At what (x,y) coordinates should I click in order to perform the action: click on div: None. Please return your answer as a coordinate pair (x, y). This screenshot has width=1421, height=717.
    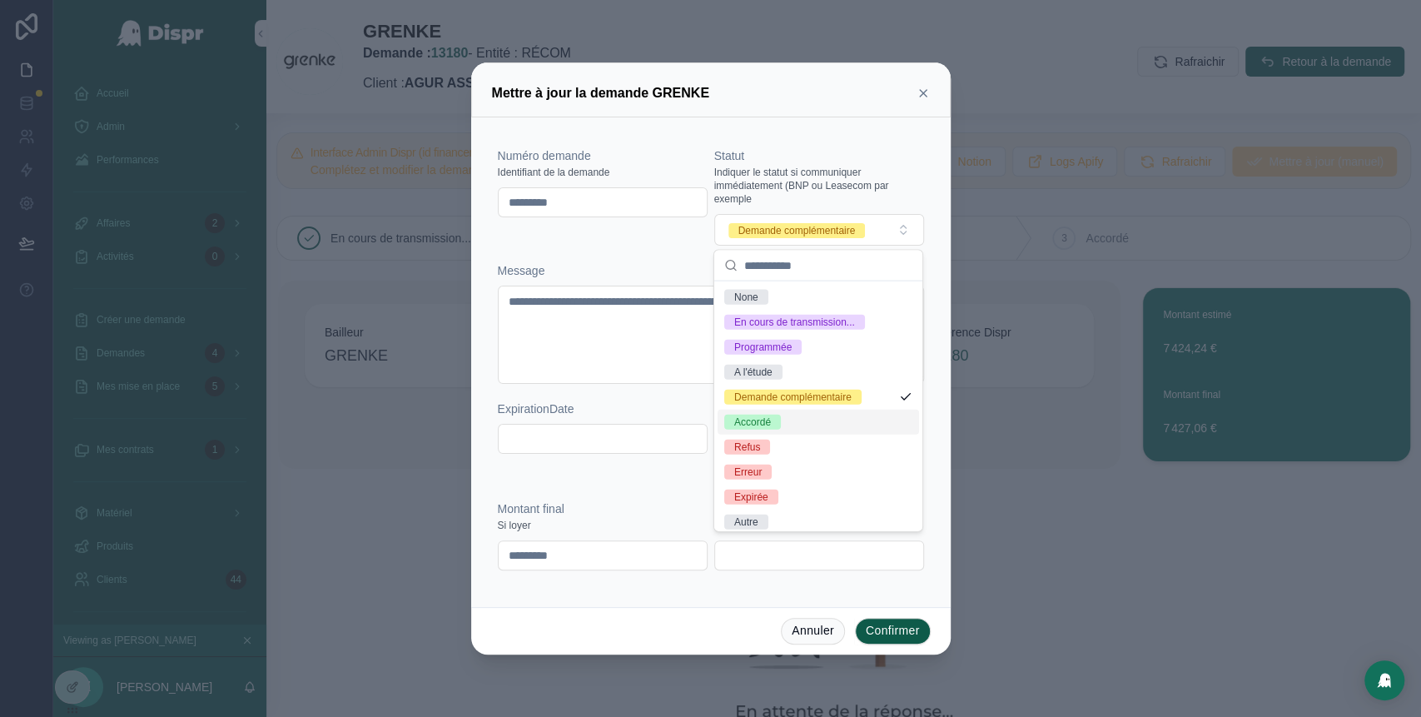
    Looking at the image, I should click on (746, 297).